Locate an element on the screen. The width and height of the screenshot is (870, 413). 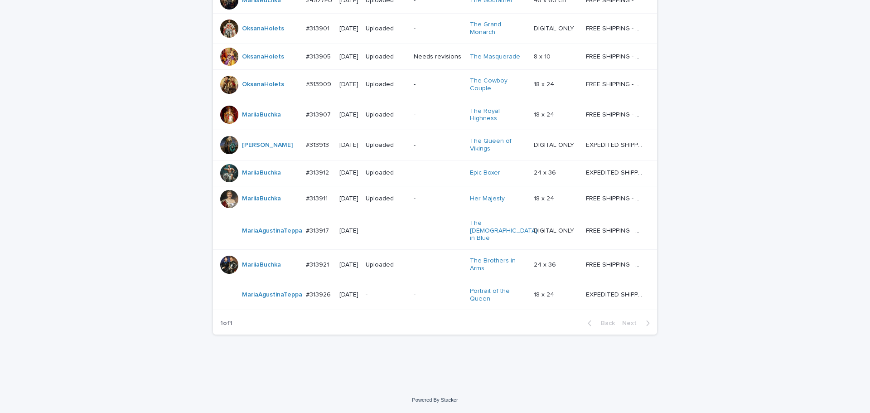
p: Needs revisions is located at coordinates (438, 57).